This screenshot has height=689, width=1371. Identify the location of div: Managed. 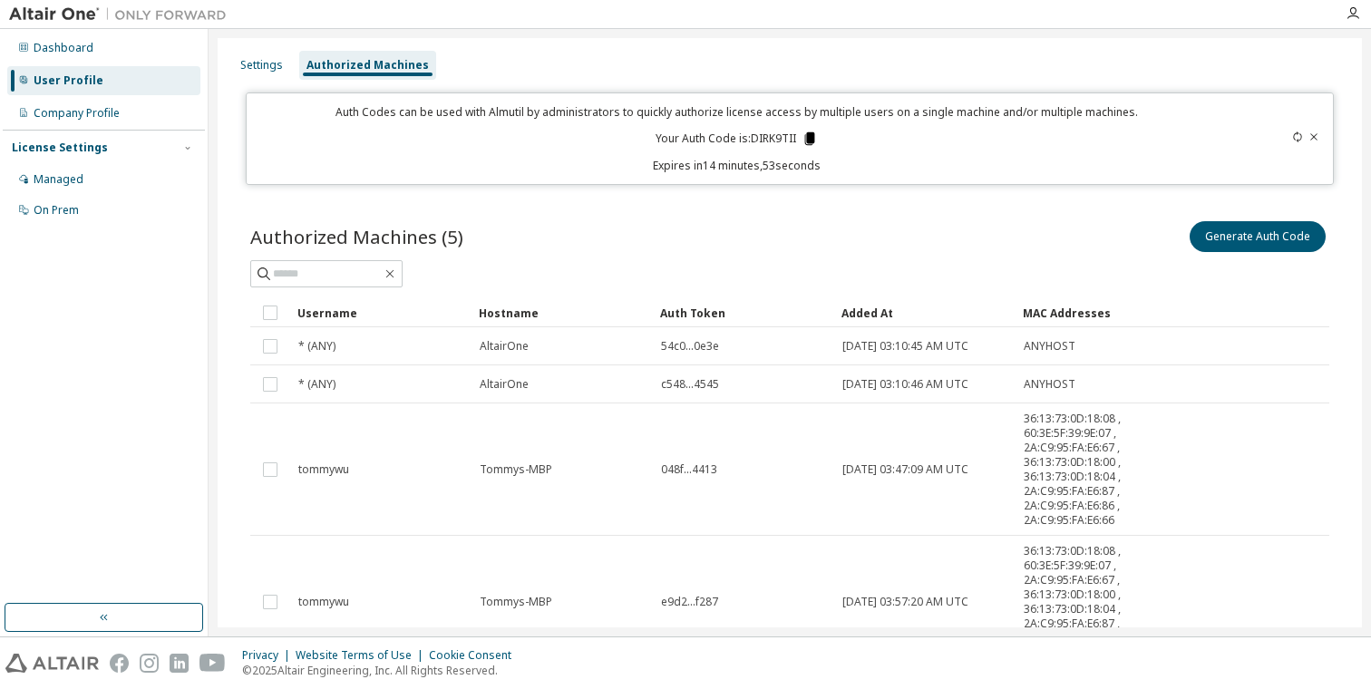
(58, 180).